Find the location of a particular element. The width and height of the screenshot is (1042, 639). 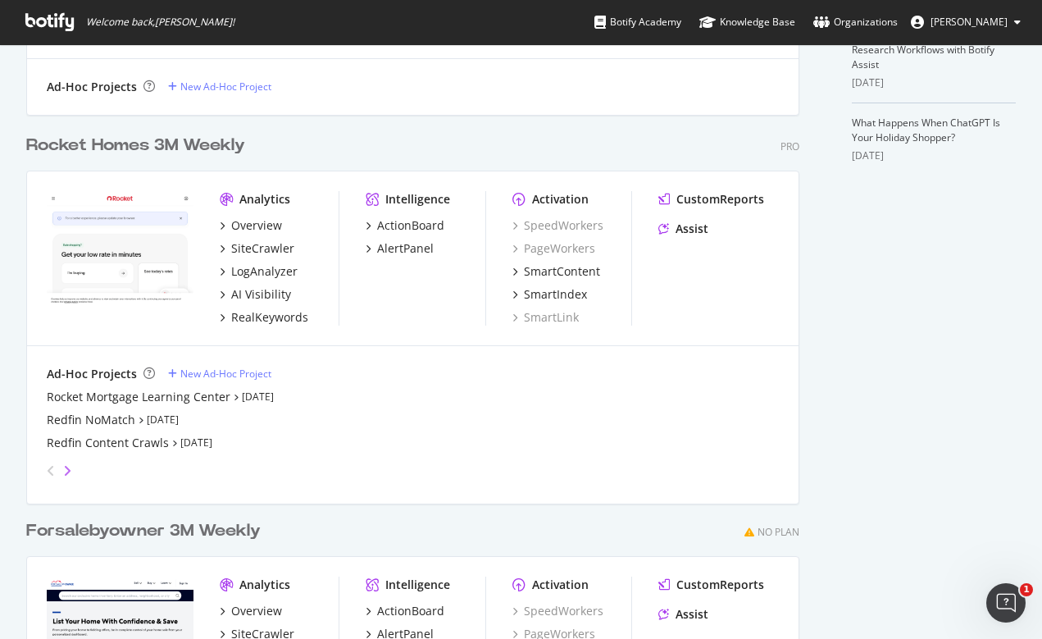

button: Scroll to bottom is located at coordinates (164, 454).